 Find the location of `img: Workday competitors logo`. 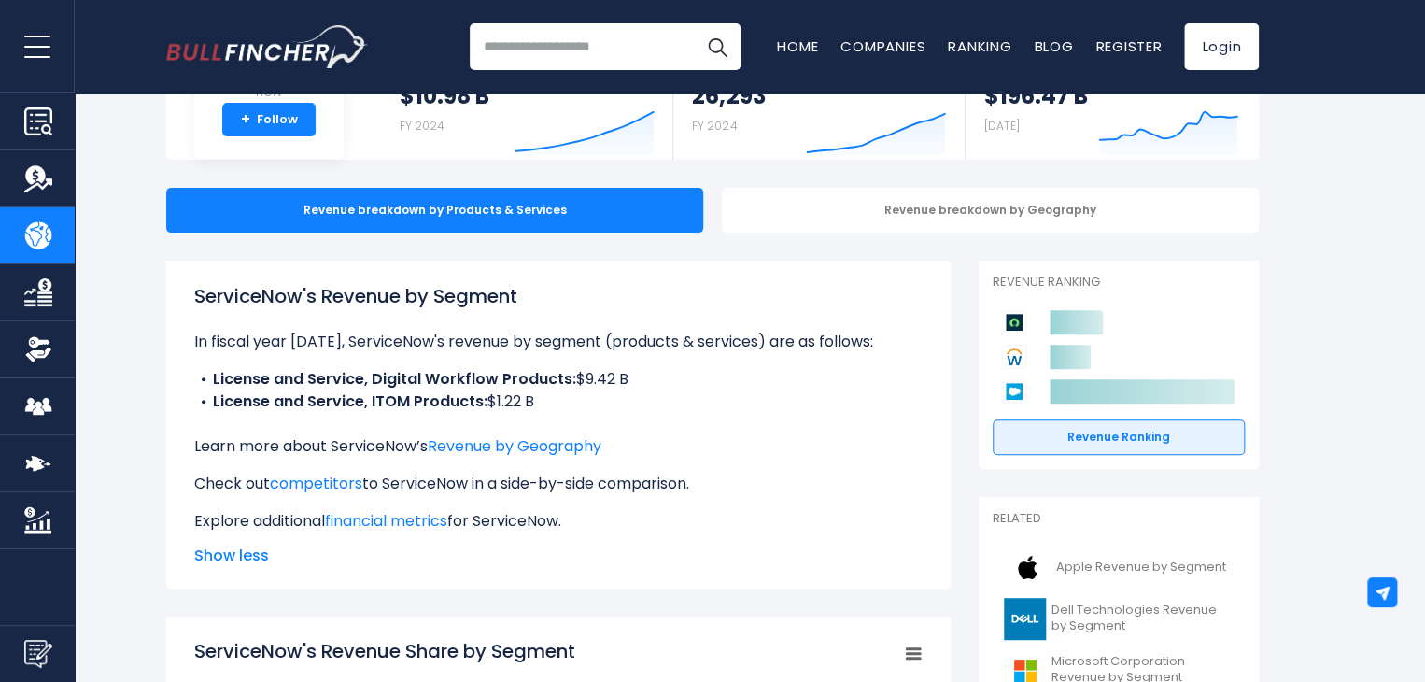

img: Workday competitors logo is located at coordinates (1014, 357).